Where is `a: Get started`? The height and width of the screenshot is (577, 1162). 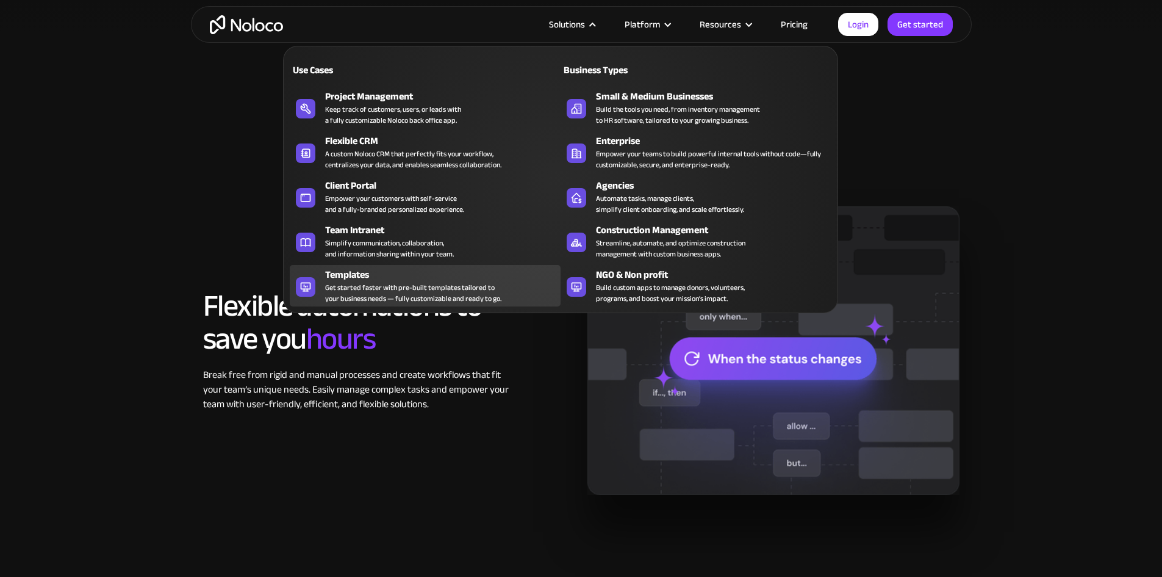 a: Get started is located at coordinates (920, 24).